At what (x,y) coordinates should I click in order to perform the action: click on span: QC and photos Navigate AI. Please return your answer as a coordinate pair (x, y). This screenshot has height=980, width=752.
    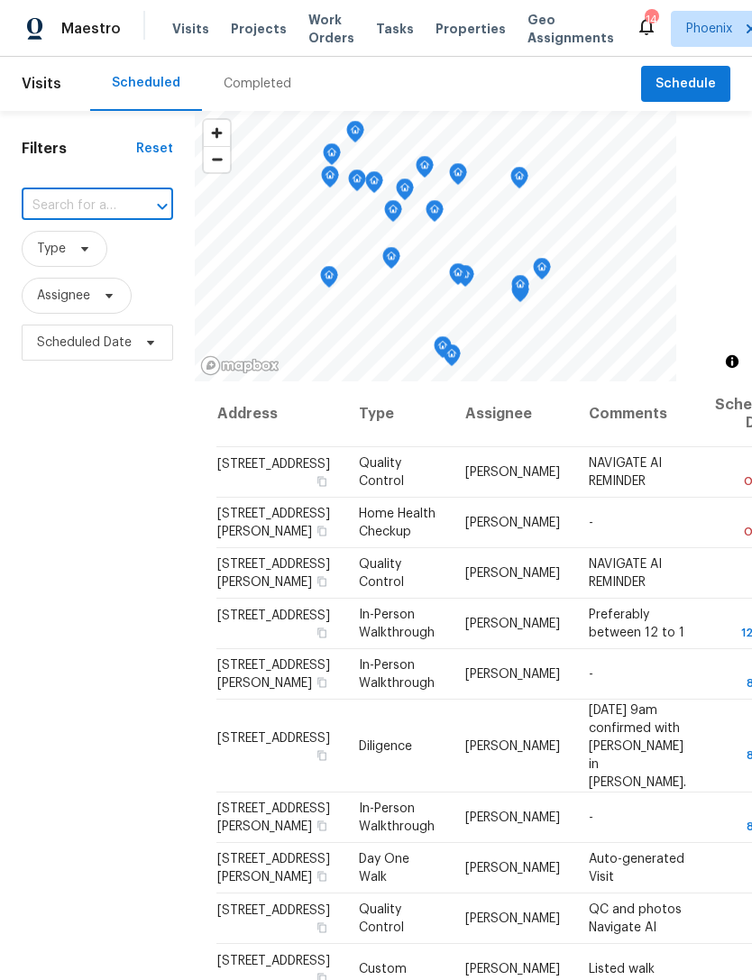
    Looking at the image, I should click on (635, 919).